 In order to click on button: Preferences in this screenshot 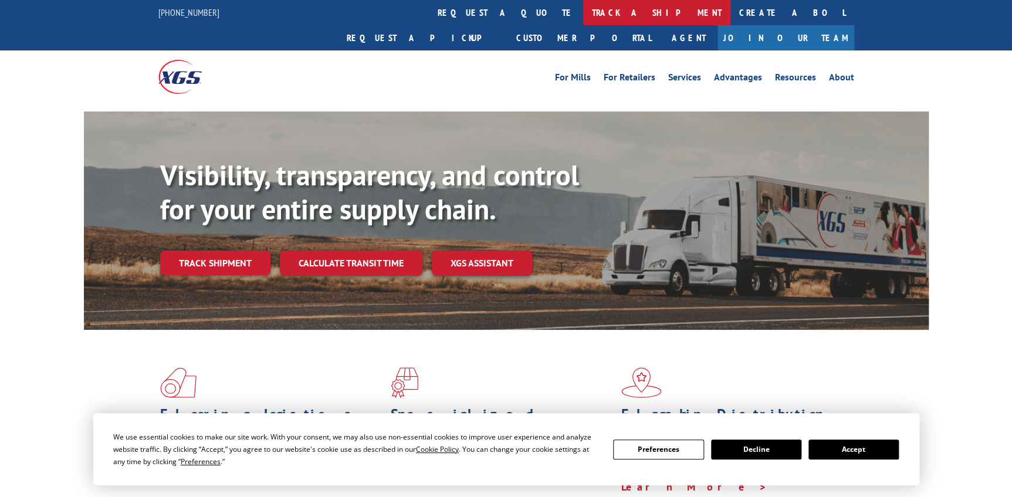, I will do `click(658, 450)`.